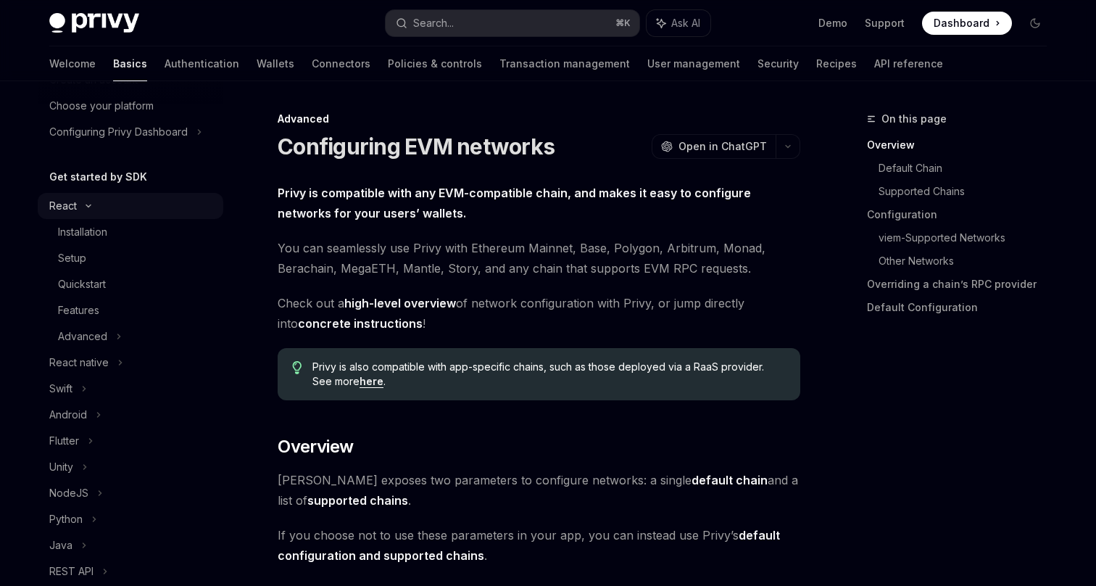  Describe the element at coordinates (73, 64) in the screenshot. I see `a: Welcome` at that location.